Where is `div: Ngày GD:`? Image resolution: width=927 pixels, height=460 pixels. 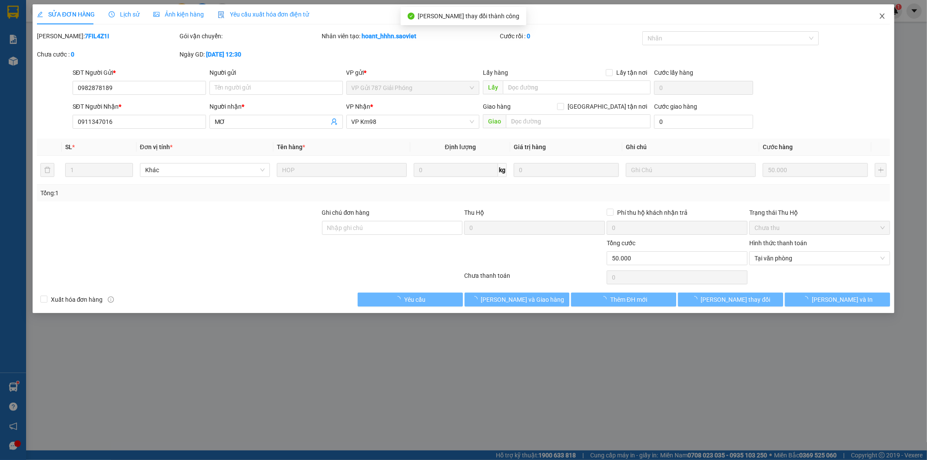 div: Ngày GD: is located at coordinates (250, 54).